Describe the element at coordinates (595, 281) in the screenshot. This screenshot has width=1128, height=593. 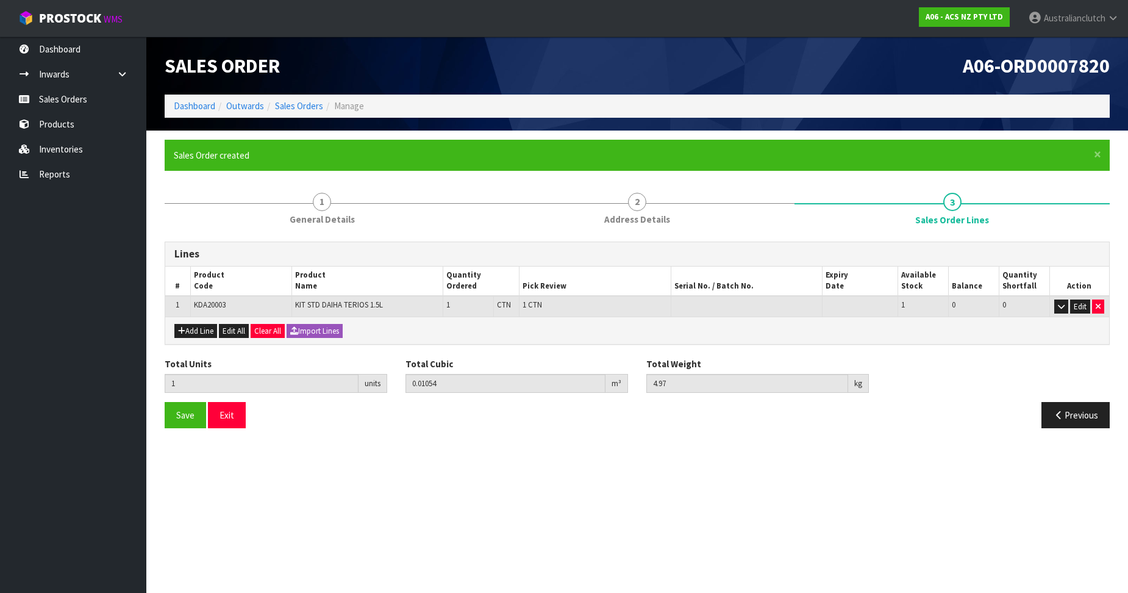
I see `th: Pick Review` at that location.